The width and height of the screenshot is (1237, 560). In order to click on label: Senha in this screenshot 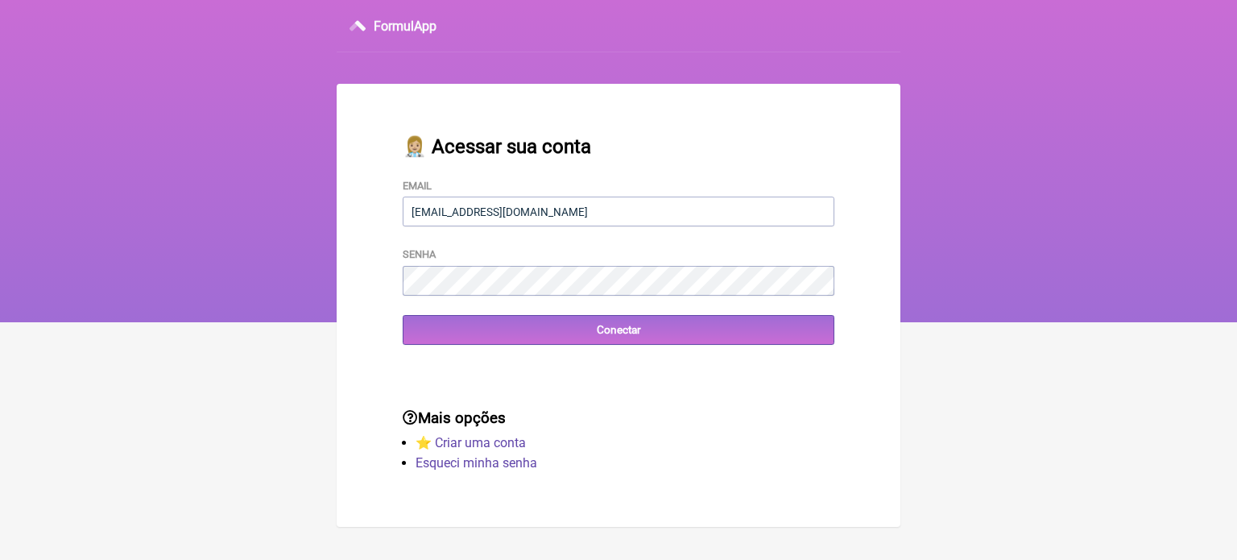, I will do `click(419, 254)`.